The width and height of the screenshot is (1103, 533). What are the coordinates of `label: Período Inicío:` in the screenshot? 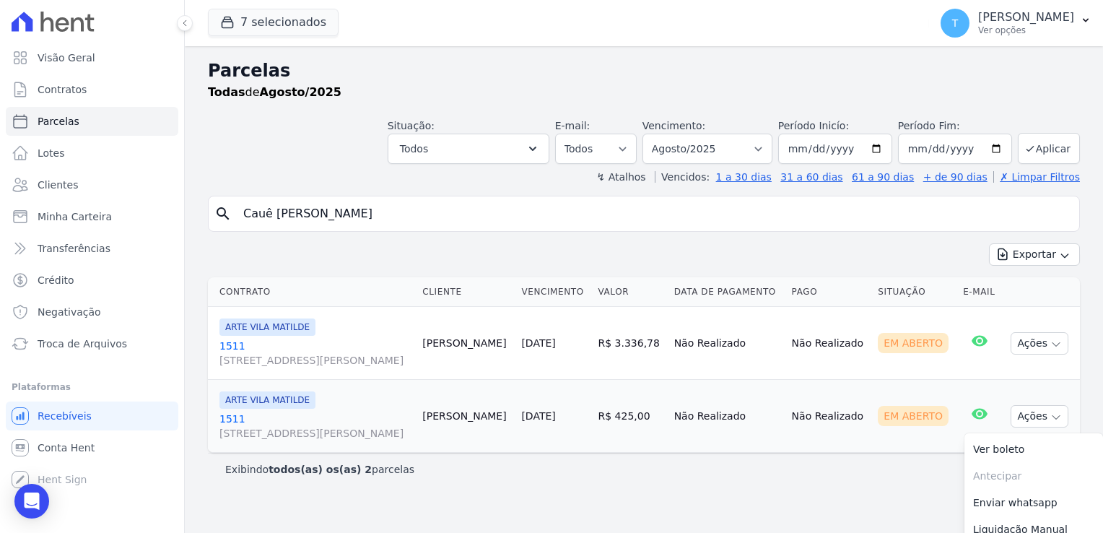 It's located at (814, 126).